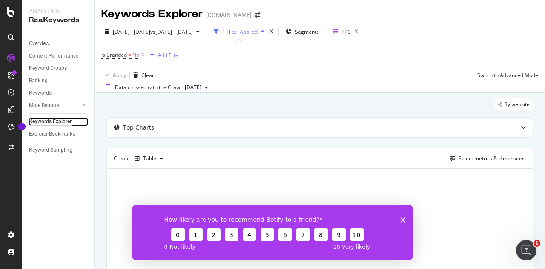 This screenshot has width=545, height=269. Describe the element at coordinates (199, 42) in the screenshot. I see `div: 10 - Very likely` at that location.